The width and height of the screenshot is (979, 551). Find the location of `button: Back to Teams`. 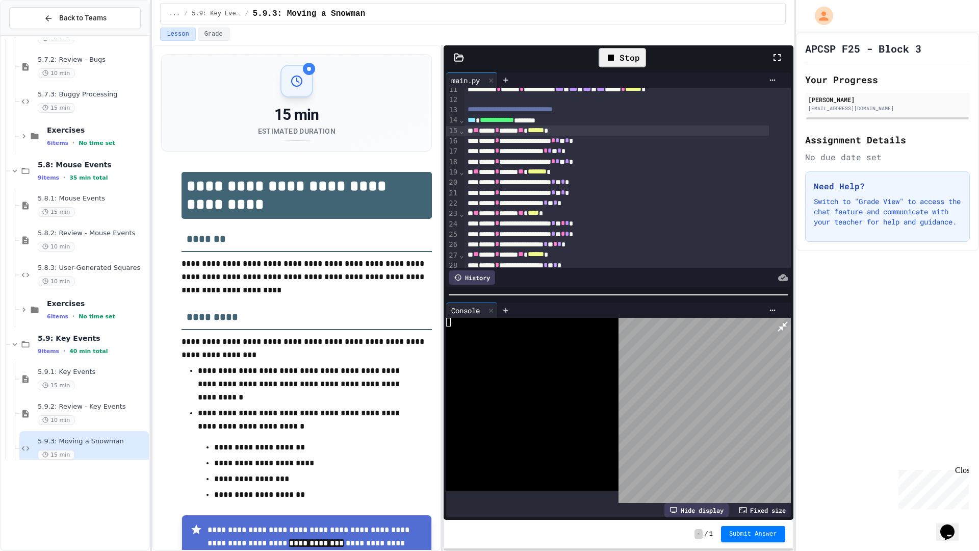

button: Back to Teams is located at coordinates (75, 18).